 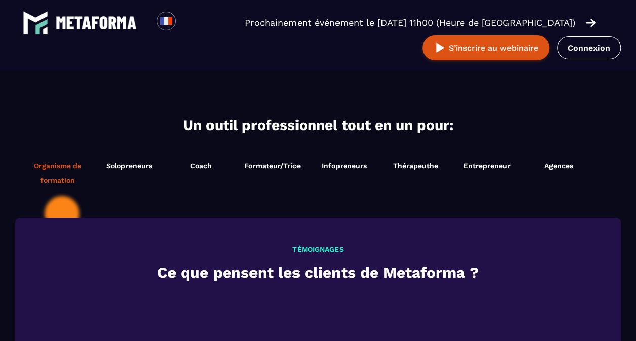 I want to click on h3: TÉMOIGNAGES, so click(x=318, y=250).